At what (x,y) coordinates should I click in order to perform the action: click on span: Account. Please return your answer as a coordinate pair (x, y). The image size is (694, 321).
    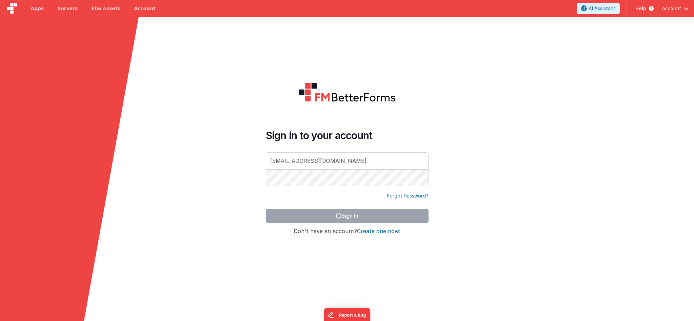
    Looking at the image, I should click on (671, 8).